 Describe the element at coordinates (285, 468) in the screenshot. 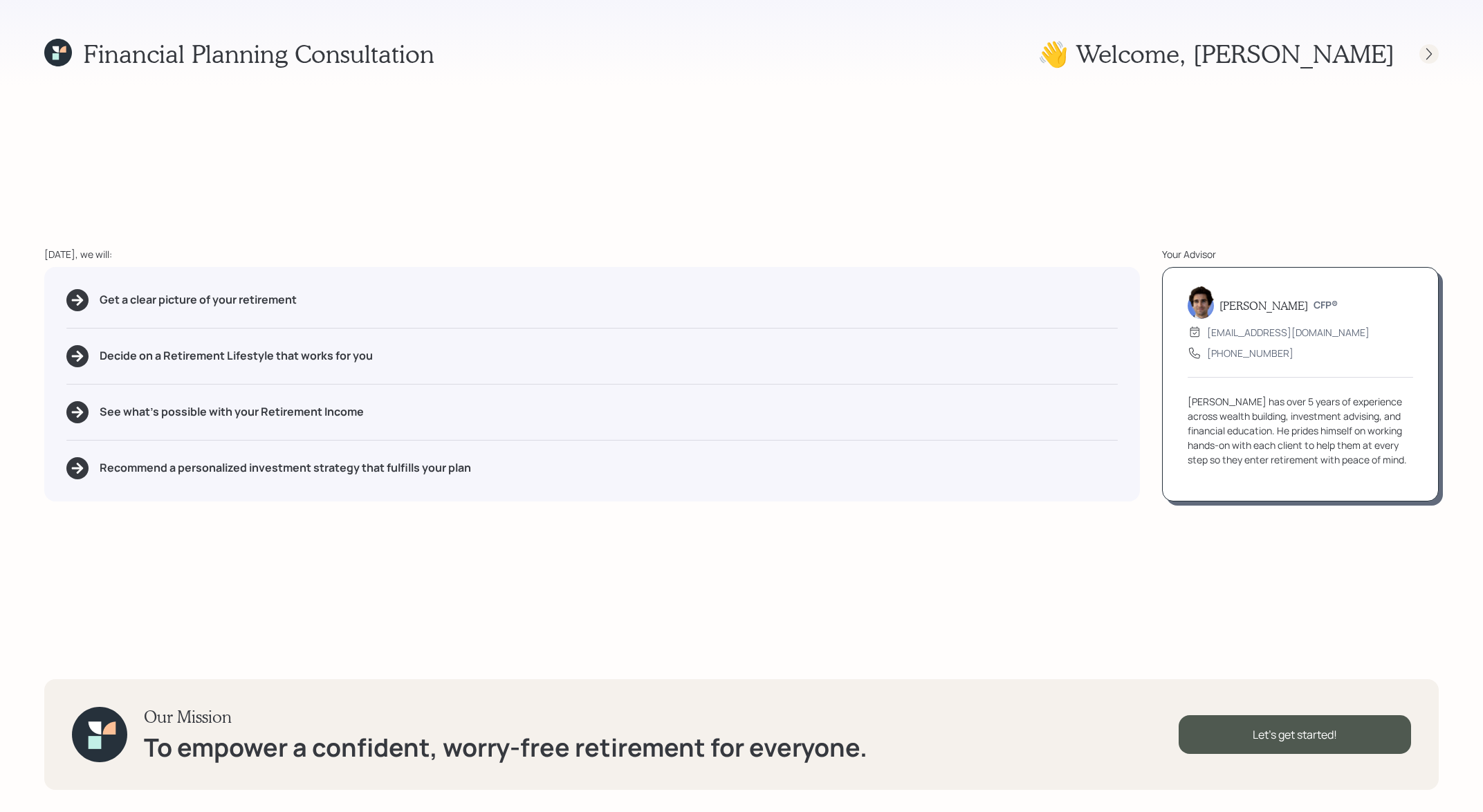

I see `h5: Recommend a personalized investment strategy that fulfills your plan` at that location.